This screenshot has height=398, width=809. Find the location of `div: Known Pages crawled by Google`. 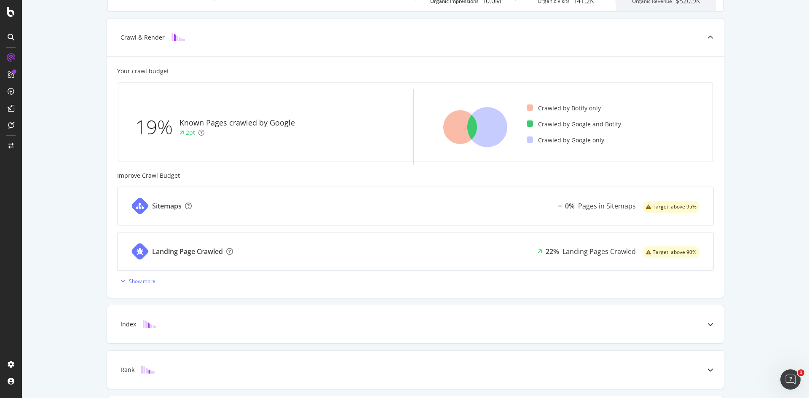

div: Known Pages crawled by Google is located at coordinates (237, 123).